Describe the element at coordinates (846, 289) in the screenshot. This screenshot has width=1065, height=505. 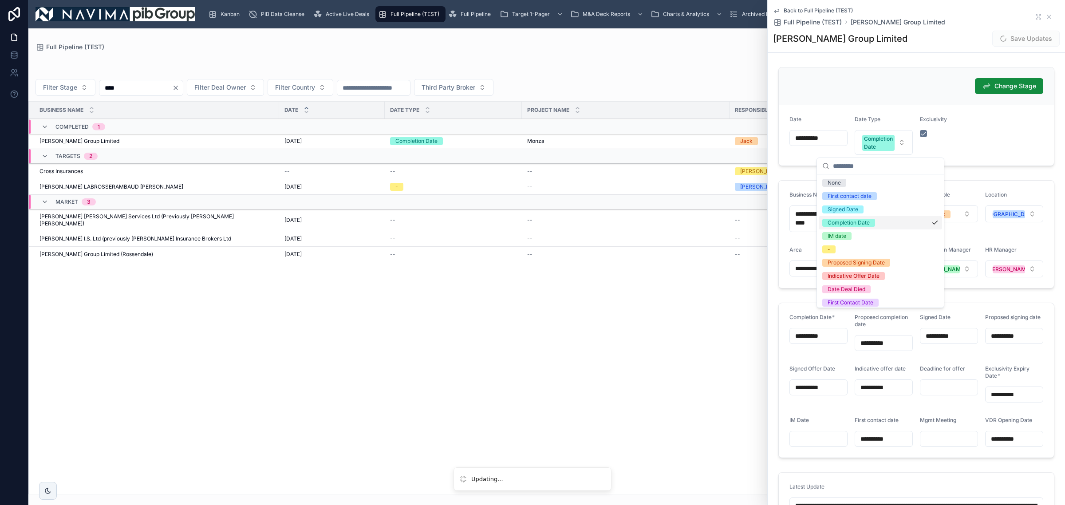
I see `div: Date Deal Died` at that location.